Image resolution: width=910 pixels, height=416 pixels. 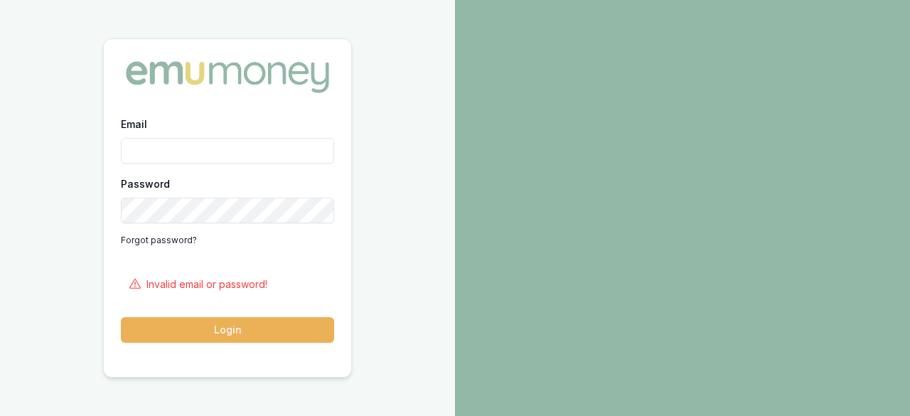 I want to click on label: Email, so click(x=134, y=124).